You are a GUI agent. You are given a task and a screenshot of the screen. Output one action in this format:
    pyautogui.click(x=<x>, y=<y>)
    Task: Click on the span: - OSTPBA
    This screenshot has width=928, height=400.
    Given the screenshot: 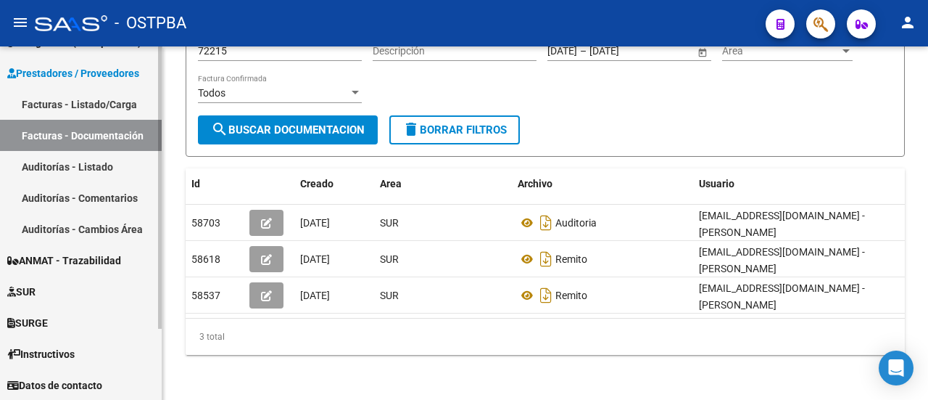 What is the action you would take?
    pyautogui.click(x=150, y=23)
    